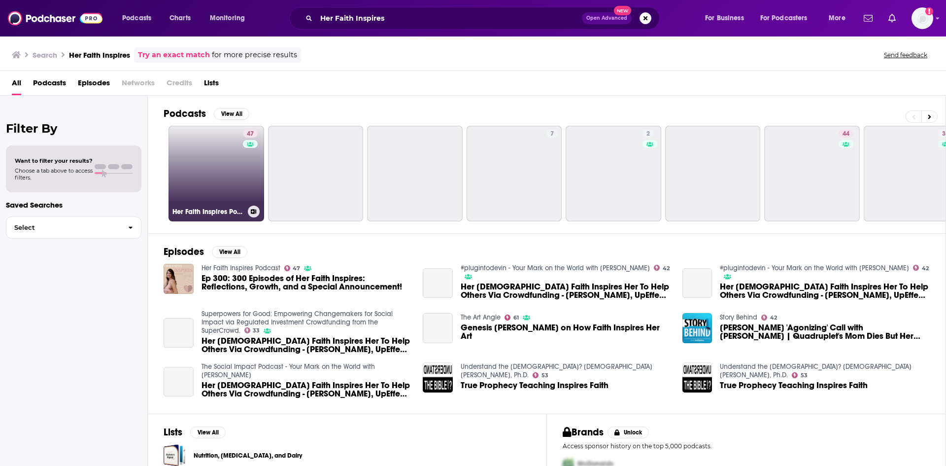  Describe the element at coordinates (512, 317) in the screenshot. I see `a: 61` at that location.